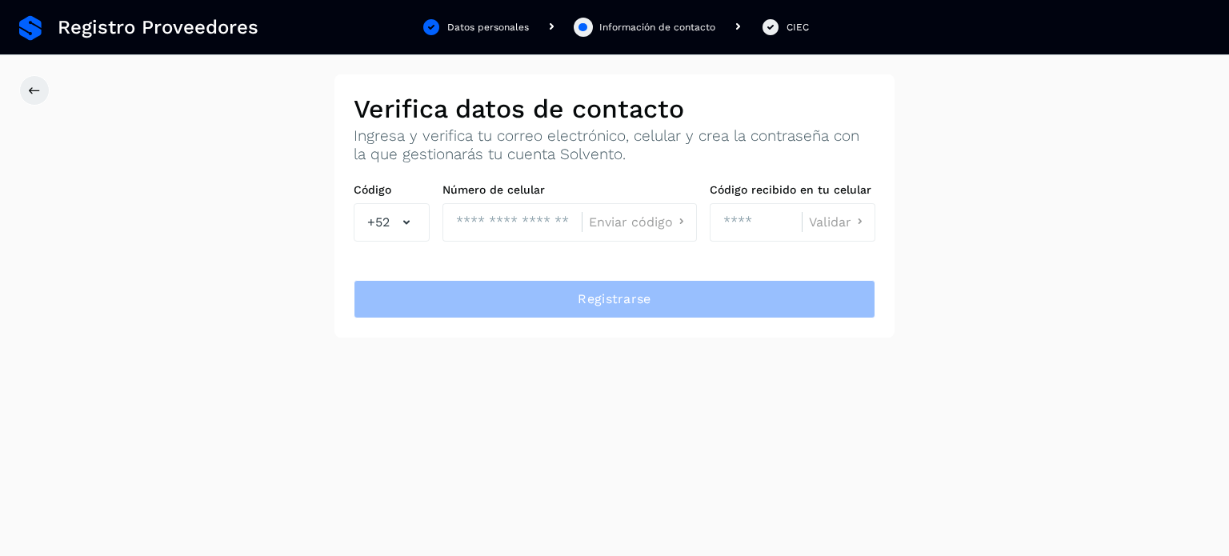 This screenshot has height=556, width=1229. What do you see at coordinates (792, 190) in the screenshot?
I see `label: Código recibido en tu celular` at bounding box center [792, 190].